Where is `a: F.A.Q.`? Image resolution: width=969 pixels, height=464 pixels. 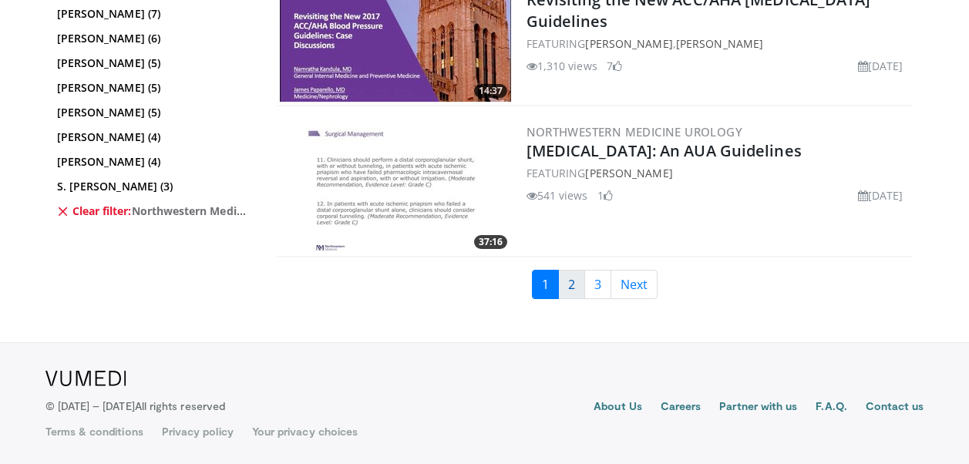
a: F.A.Q. is located at coordinates (831, 408).